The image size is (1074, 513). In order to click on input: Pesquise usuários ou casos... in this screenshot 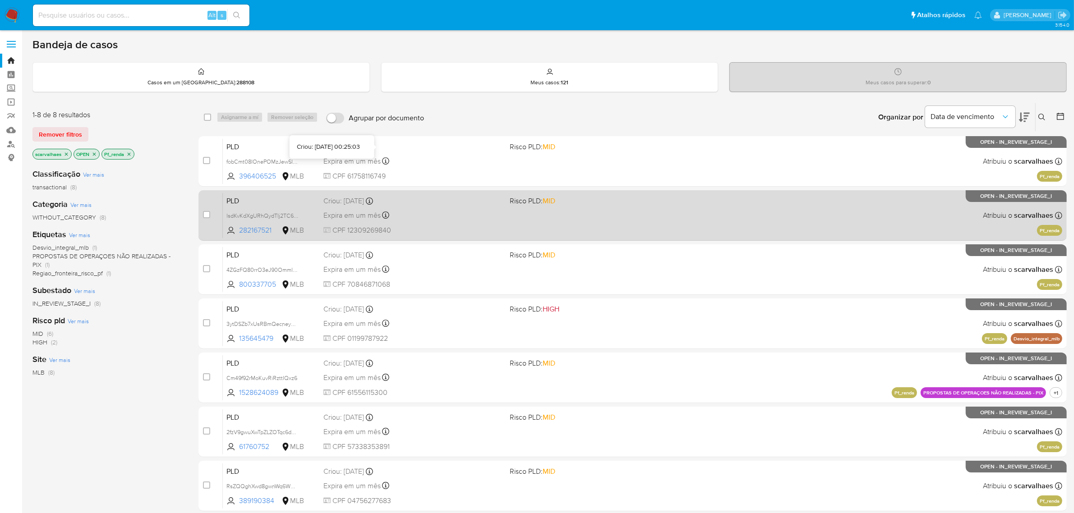, I will do `click(141, 15)`.